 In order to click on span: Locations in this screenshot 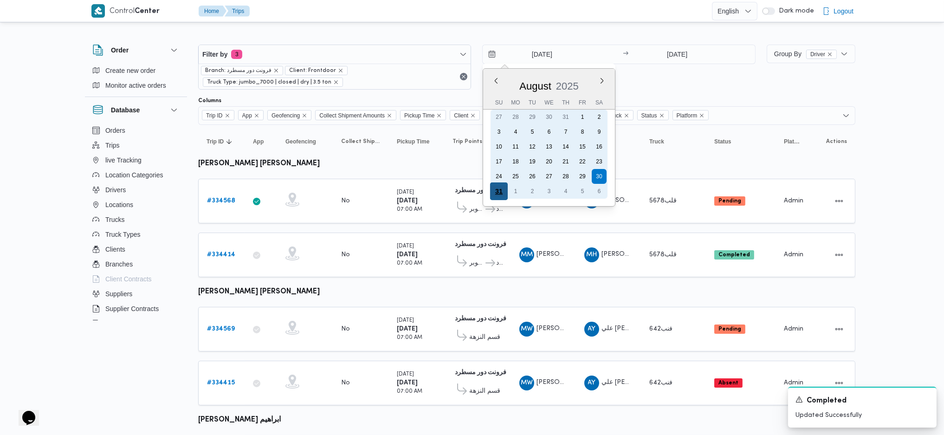, I will do `click(119, 205)`.